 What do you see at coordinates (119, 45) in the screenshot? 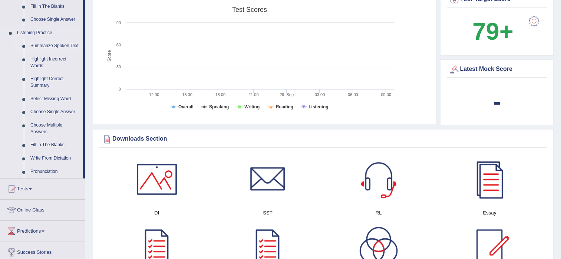
I see `text: 60` at bounding box center [119, 45].